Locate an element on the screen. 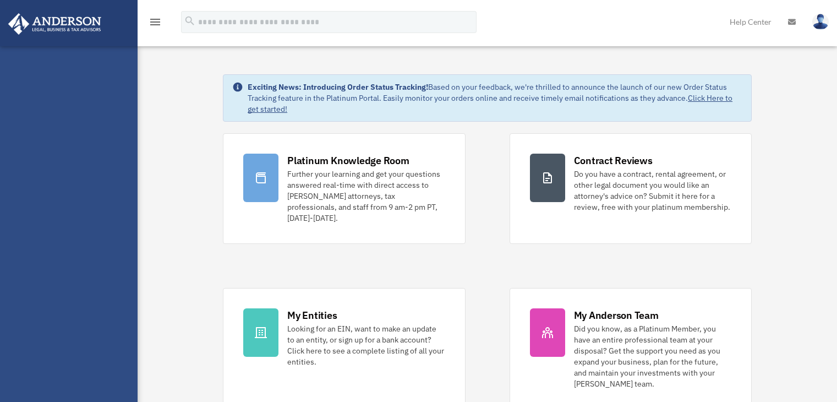 Image resolution: width=837 pixels, height=402 pixels. div: Did you know, as a Platinum Member, you have an entire professional team at your disposal? Get th... is located at coordinates (653, 356).